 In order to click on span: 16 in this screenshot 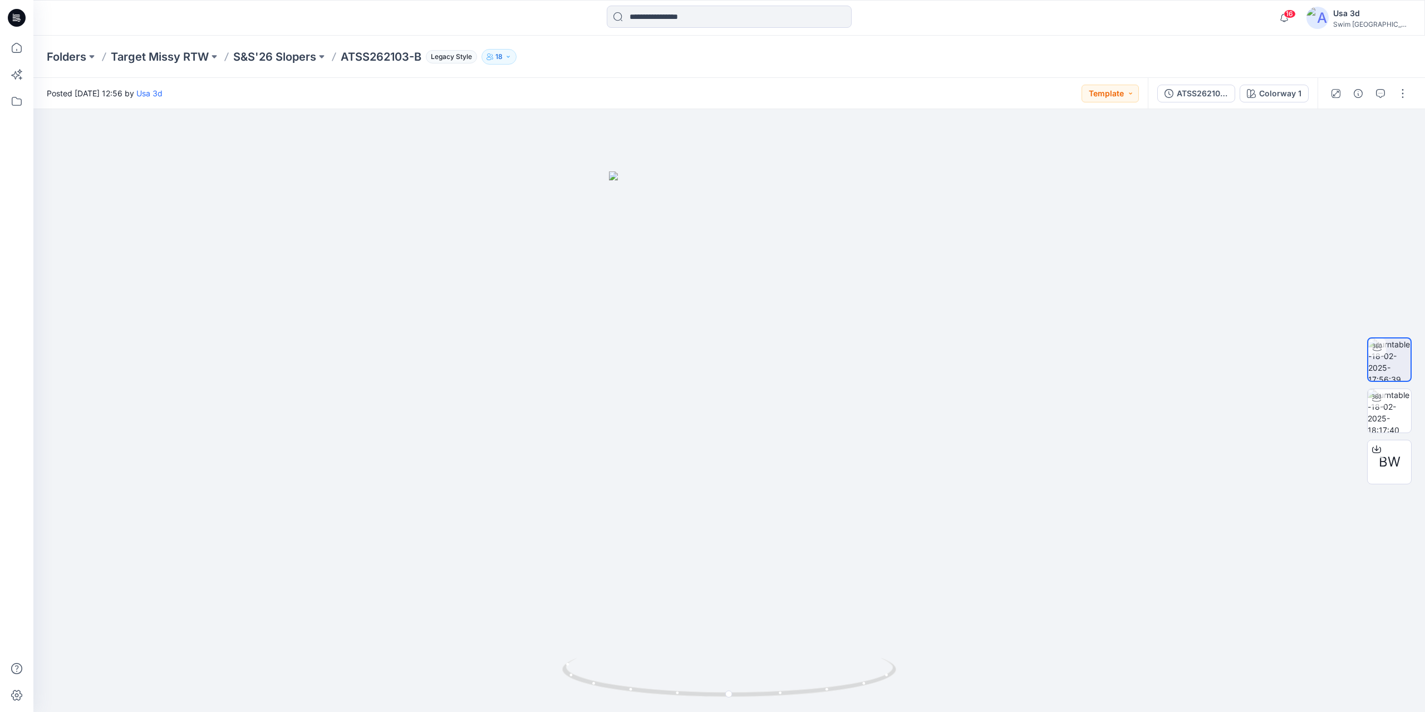, I will do `click(1289, 14)`.